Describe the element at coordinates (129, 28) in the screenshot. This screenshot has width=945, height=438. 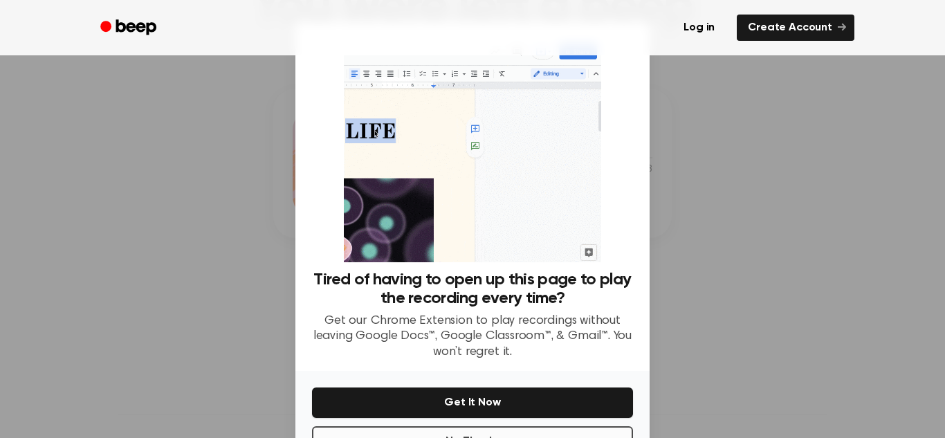
I see `a: Beep` at that location.